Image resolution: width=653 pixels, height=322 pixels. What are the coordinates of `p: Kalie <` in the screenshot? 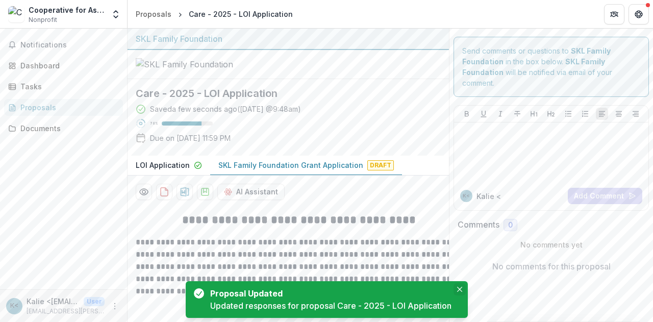 It's located at (489, 196).